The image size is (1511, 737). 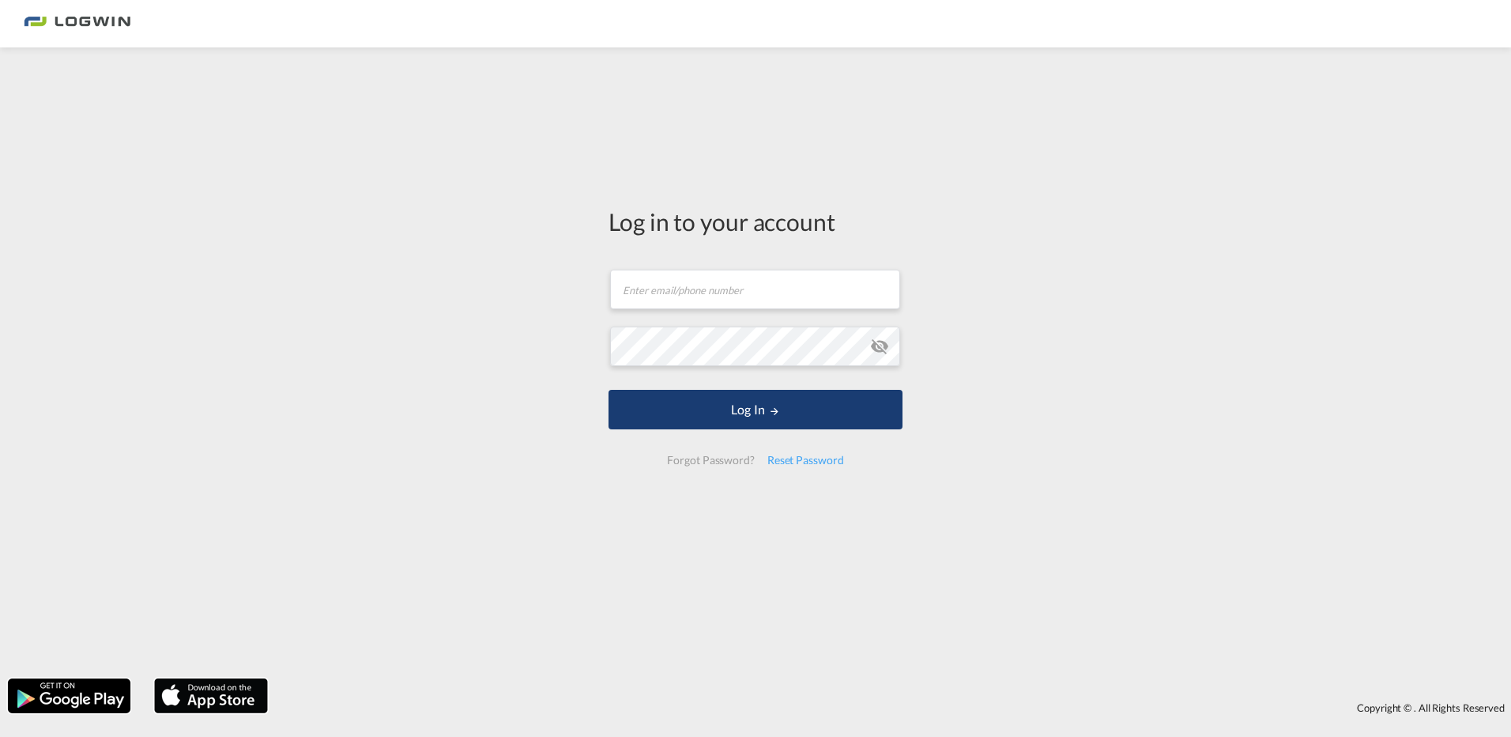 I want to click on div: Reset Password, so click(x=806, y=460).